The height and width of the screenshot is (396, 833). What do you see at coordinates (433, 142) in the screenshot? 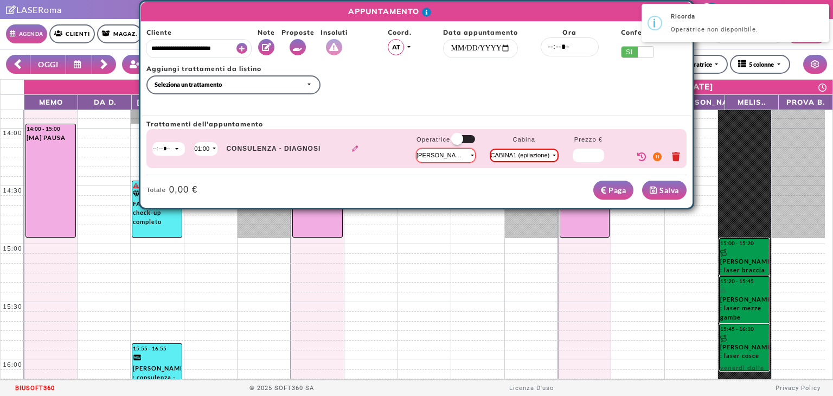
I see `label: Operatrice` at bounding box center [433, 142].